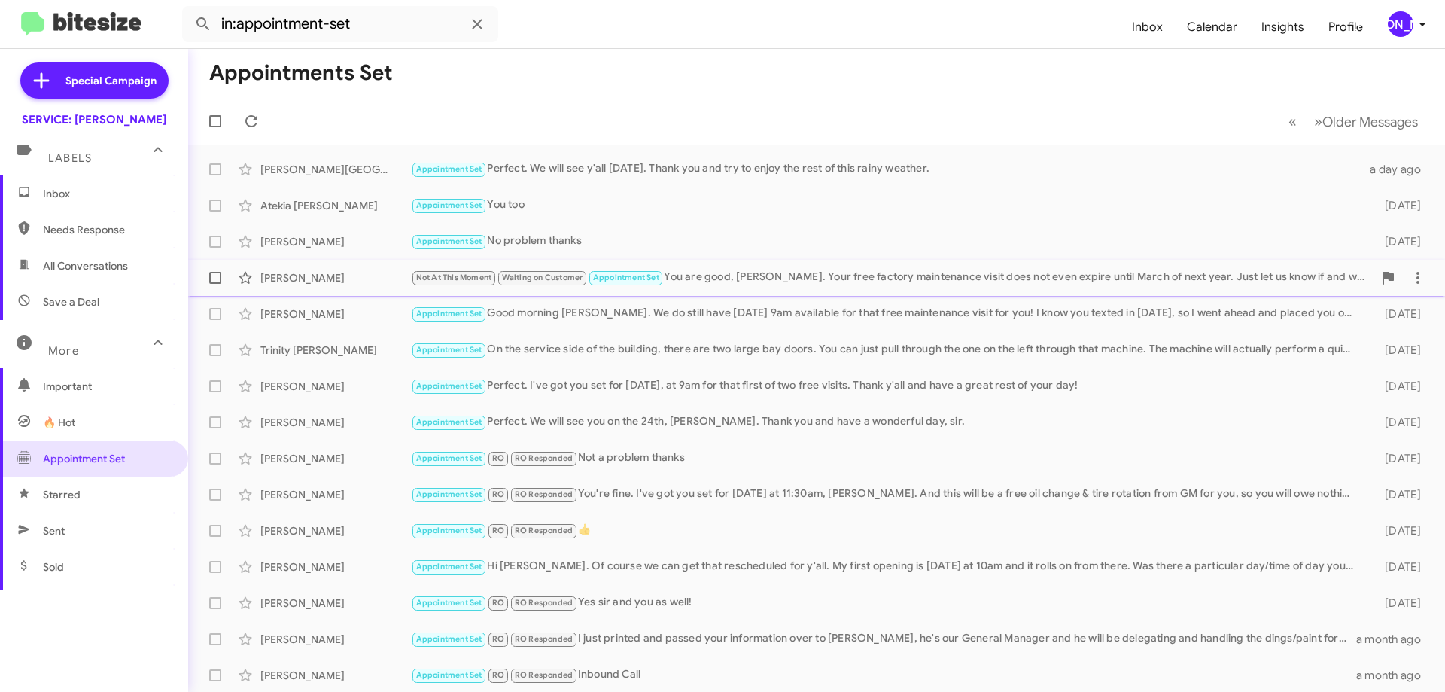 This screenshot has width=1445, height=692. Describe the element at coordinates (107, 386) in the screenshot. I see `span: Important` at that location.